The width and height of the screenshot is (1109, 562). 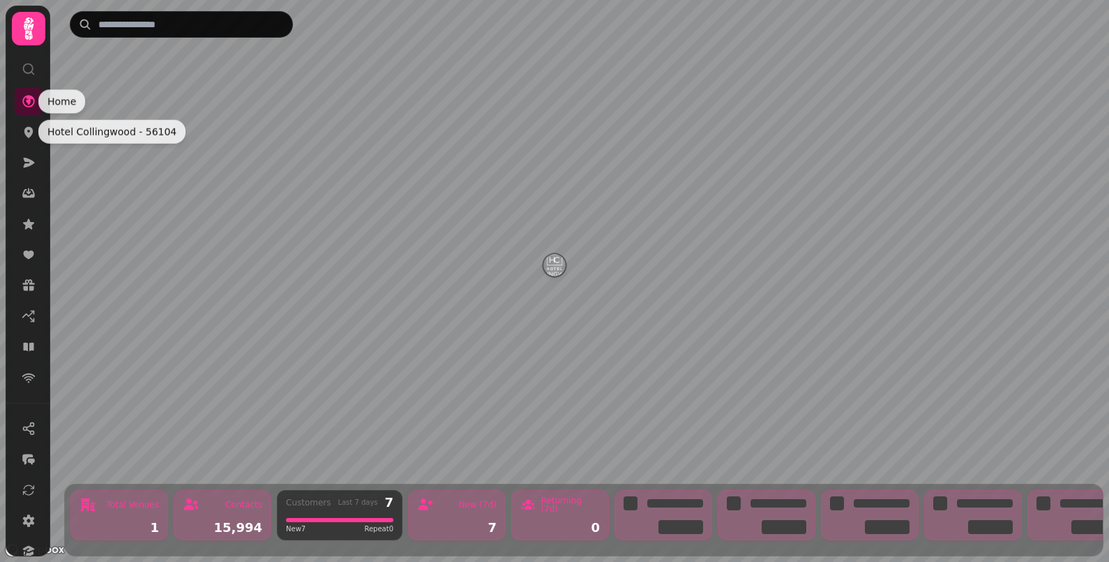 What do you see at coordinates (570, 504) in the screenshot?
I see `div: Returning (7d)` at bounding box center [570, 504].